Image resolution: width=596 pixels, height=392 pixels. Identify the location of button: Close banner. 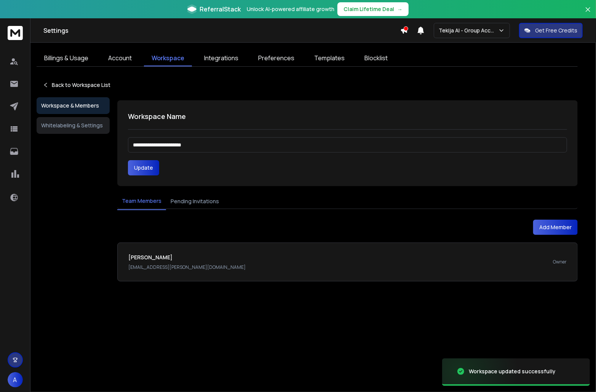
(588, 14).